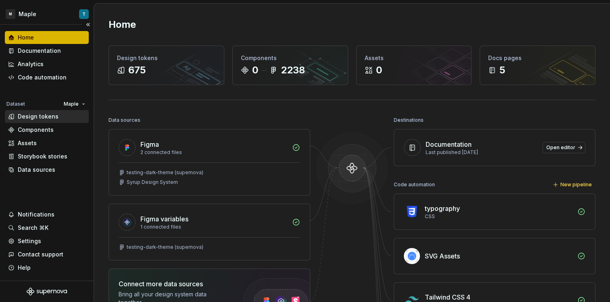 This screenshot has width=610, height=302. I want to click on div: Settings, so click(29, 241).